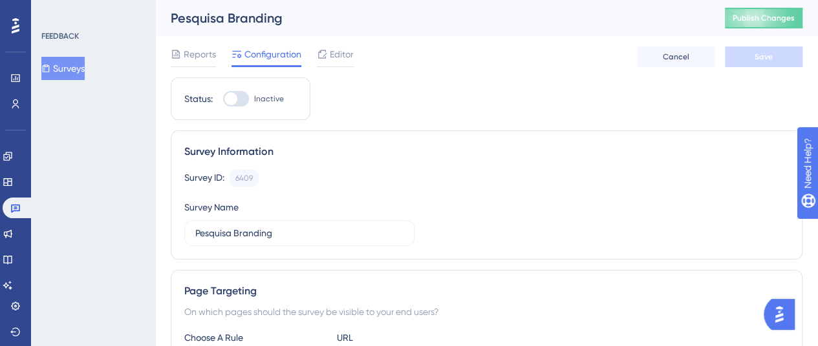  I want to click on span: Reports, so click(200, 54).